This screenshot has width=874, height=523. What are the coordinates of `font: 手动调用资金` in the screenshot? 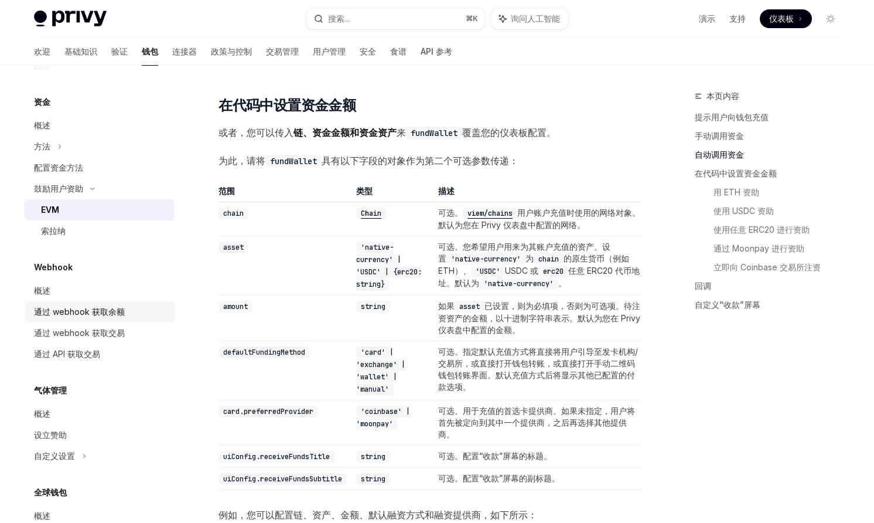 It's located at (719, 135).